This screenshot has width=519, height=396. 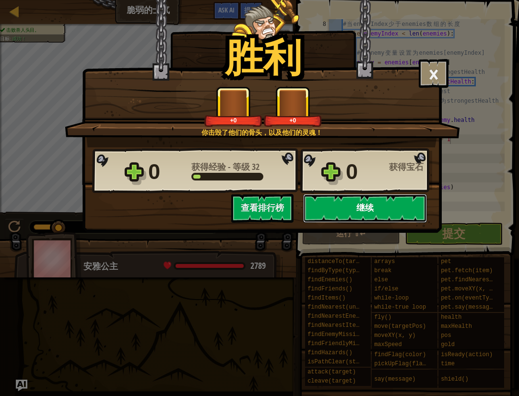 I want to click on button: 查看排行榜, so click(x=262, y=208).